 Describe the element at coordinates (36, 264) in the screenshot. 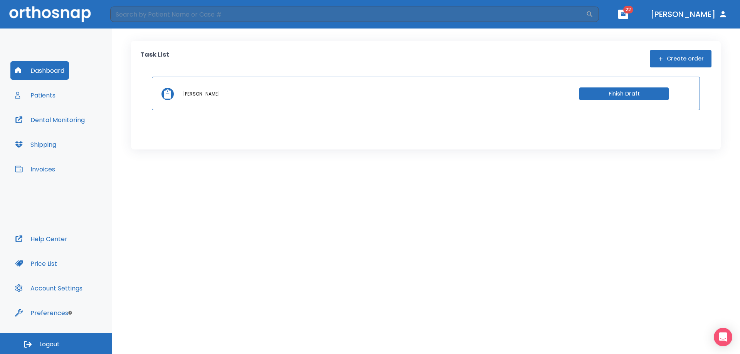

I see `a: Price List` at that location.